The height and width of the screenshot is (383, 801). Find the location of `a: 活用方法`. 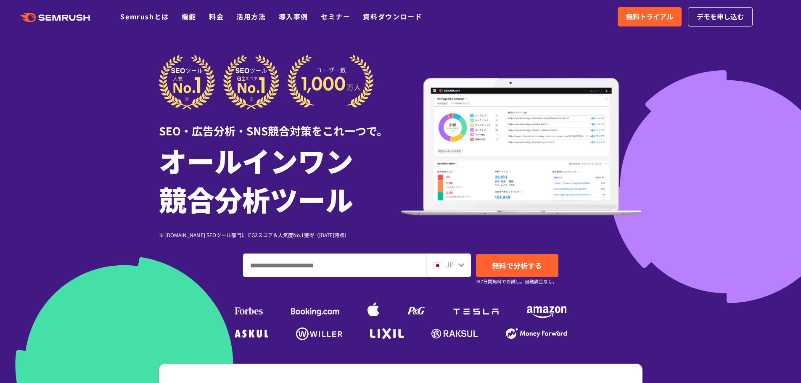

a: 活用方法 is located at coordinates (251, 16).